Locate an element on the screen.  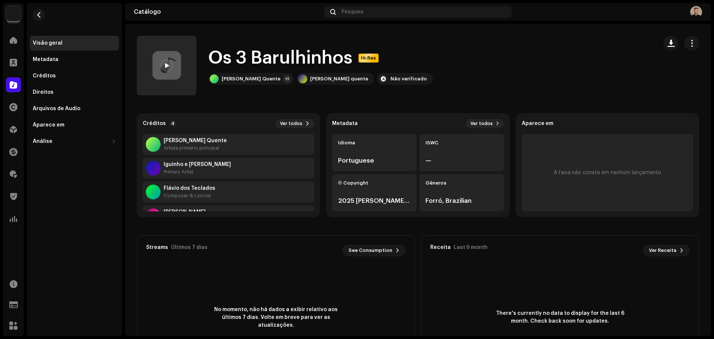
strong: Metadata is located at coordinates (344, 123).